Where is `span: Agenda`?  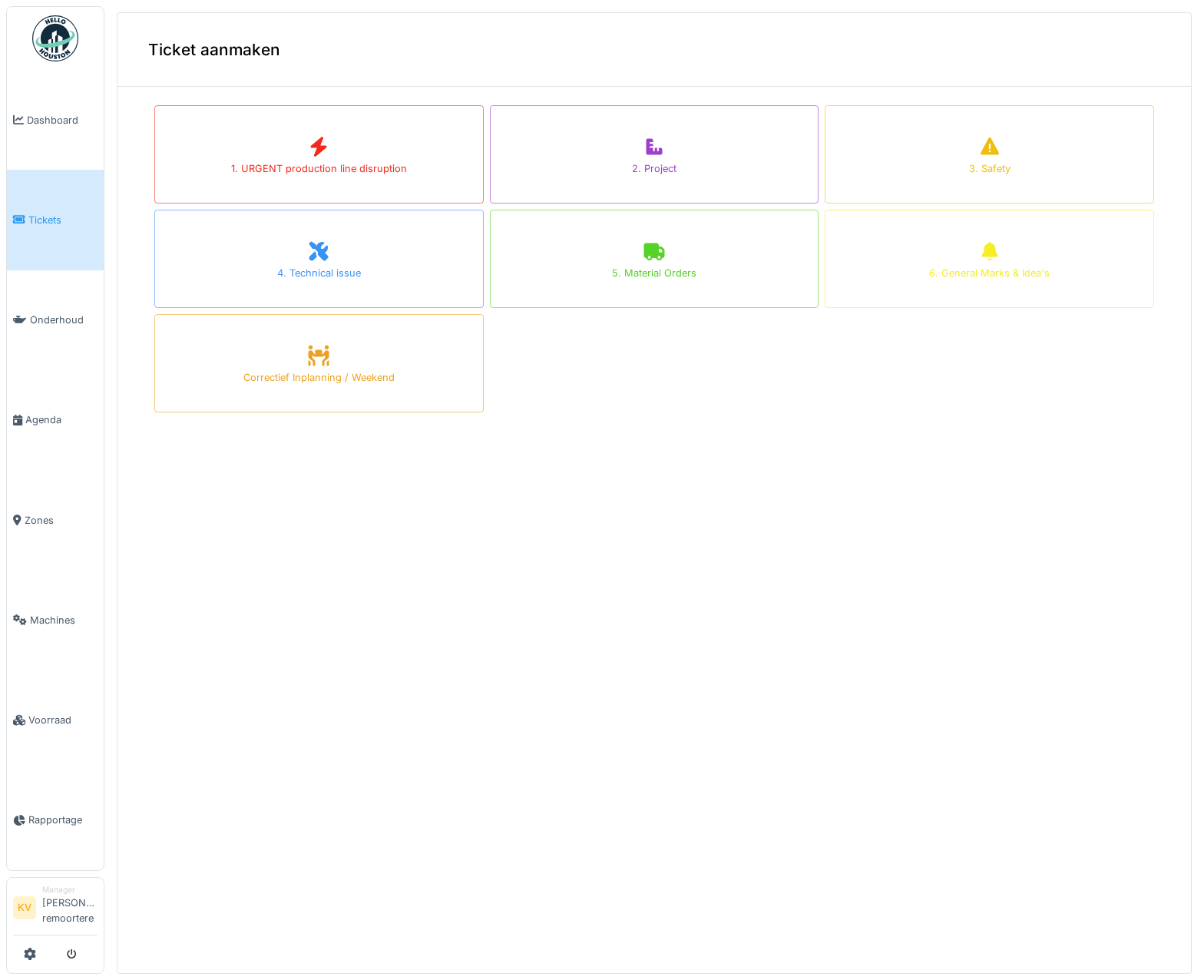 span: Agenda is located at coordinates (61, 419).